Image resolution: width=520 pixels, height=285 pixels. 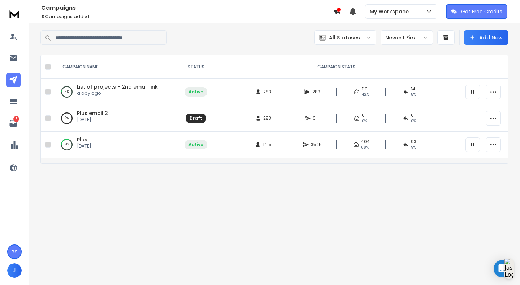 What do you see at coordinates (482, 12) in the screenshot?
I see `p: Get Free Credits` at bounding box center [482, 12].